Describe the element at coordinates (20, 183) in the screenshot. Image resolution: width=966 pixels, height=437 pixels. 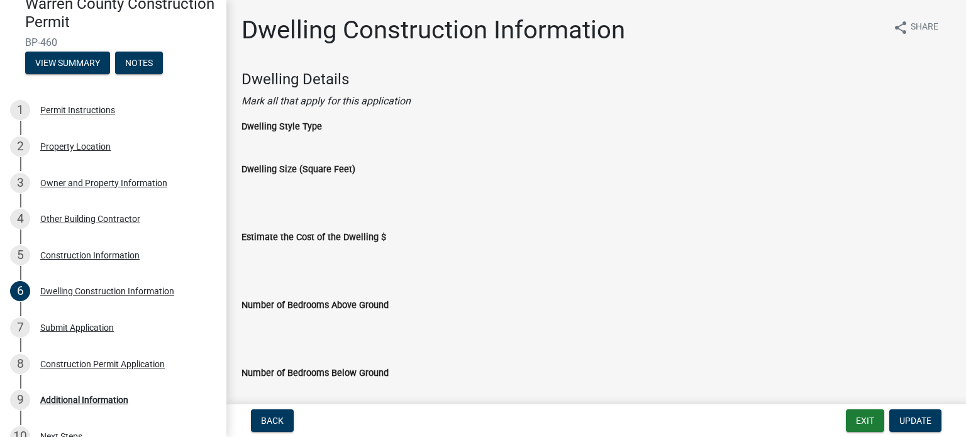
I see `div: 3` at that location.